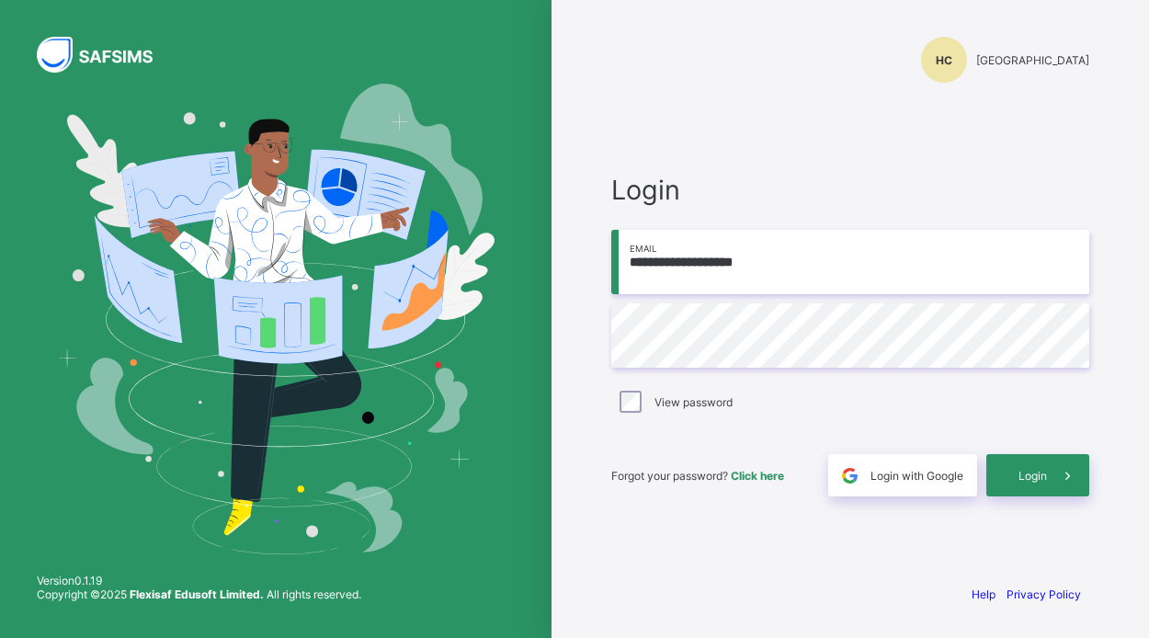 The width and height of the screenshot is (1149, 638). What do you see at coordinates (944, 60) in the screenshot?
I see `span: HC` at bounding box center [944, 60].